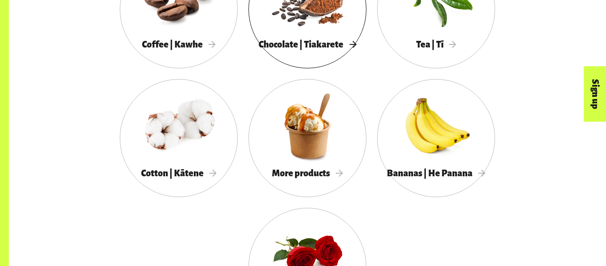 The width and height of the screenshot is (606, 266). Describe the element at coordinates (308, 173) in the screenshot. I see `span: More products` at that location.